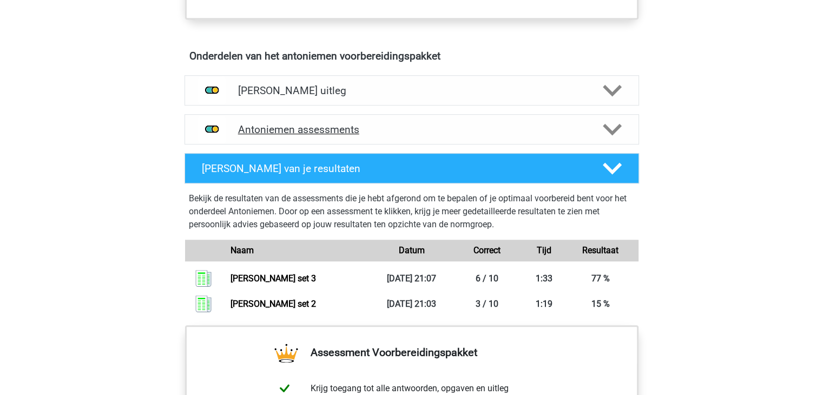  What do you see at coordinates (298, 251) in the screenshot?
I see `div: Naam` at bounding box center [298, 251].